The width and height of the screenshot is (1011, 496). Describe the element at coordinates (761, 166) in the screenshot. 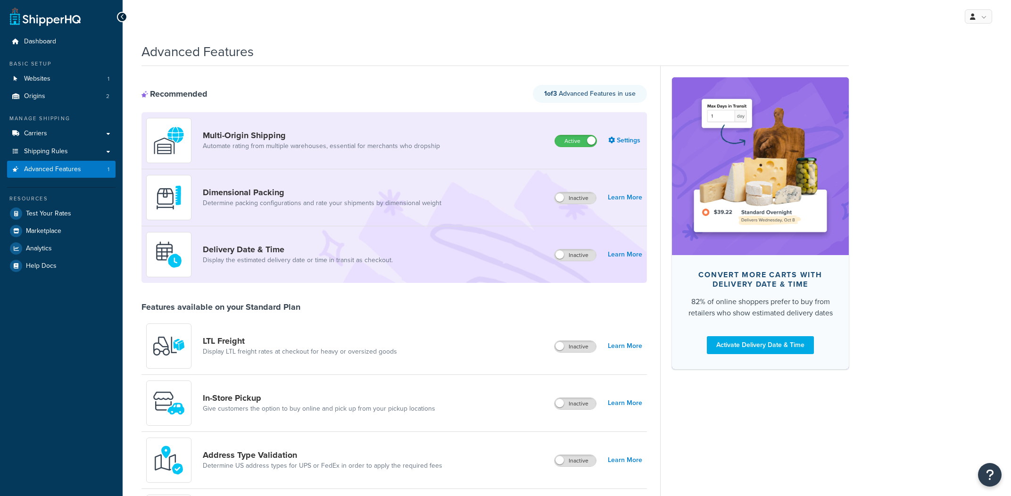

I see `img: feature-image-ddt-36eae7f7280da8017bfb280eaccd9c446f90b1fe08728e4019434db127062ab4.png` at that location.